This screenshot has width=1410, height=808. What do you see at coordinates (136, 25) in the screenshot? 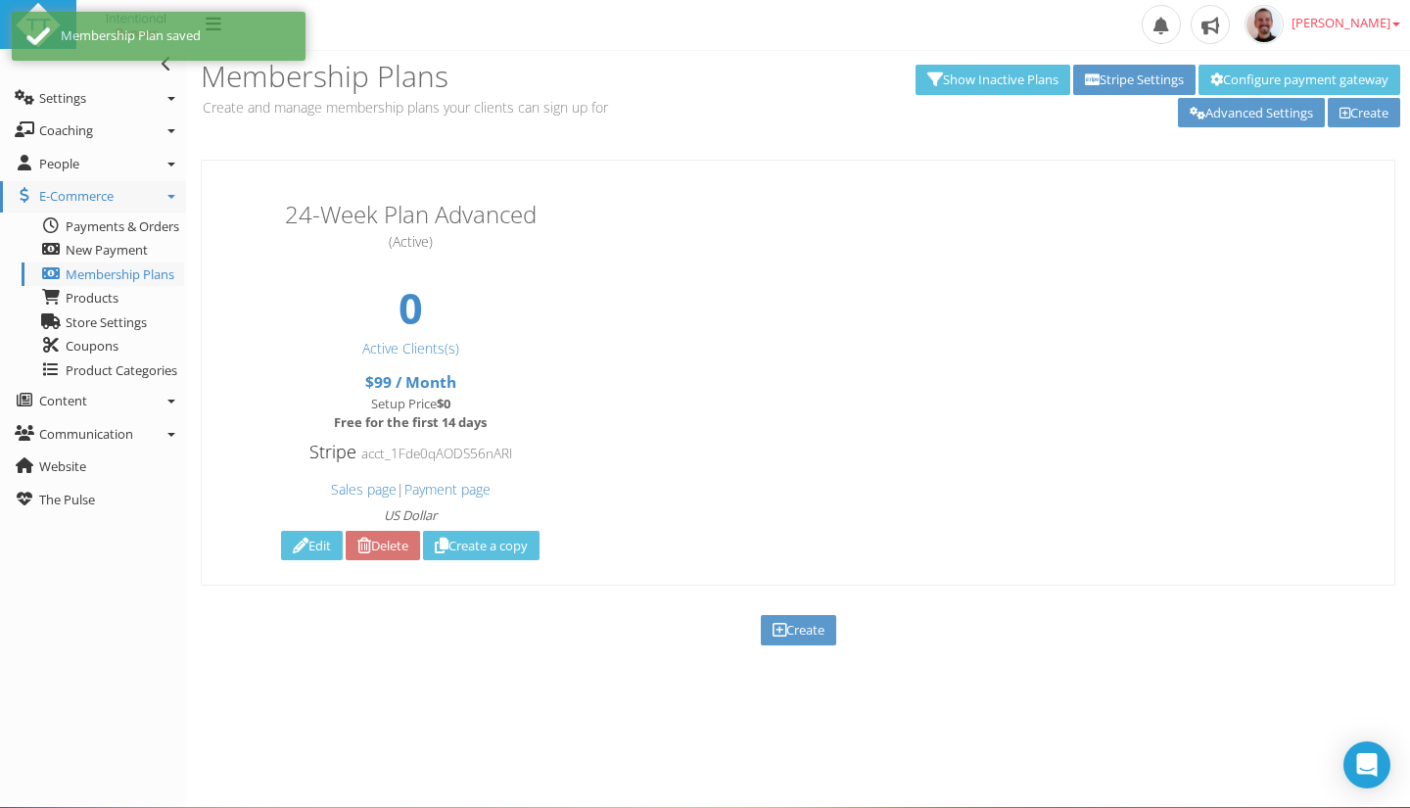
I see `img: IntentionalRunnerFacebookV2.png` at bounding box center [136, 25].